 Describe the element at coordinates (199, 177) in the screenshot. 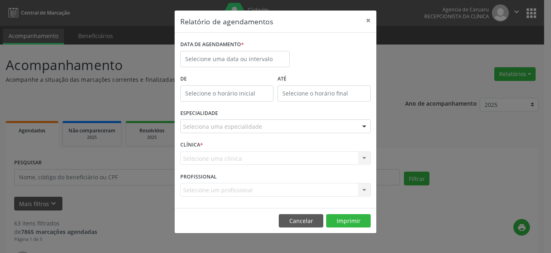

I see `label: PROFISSIONAL` at that location.